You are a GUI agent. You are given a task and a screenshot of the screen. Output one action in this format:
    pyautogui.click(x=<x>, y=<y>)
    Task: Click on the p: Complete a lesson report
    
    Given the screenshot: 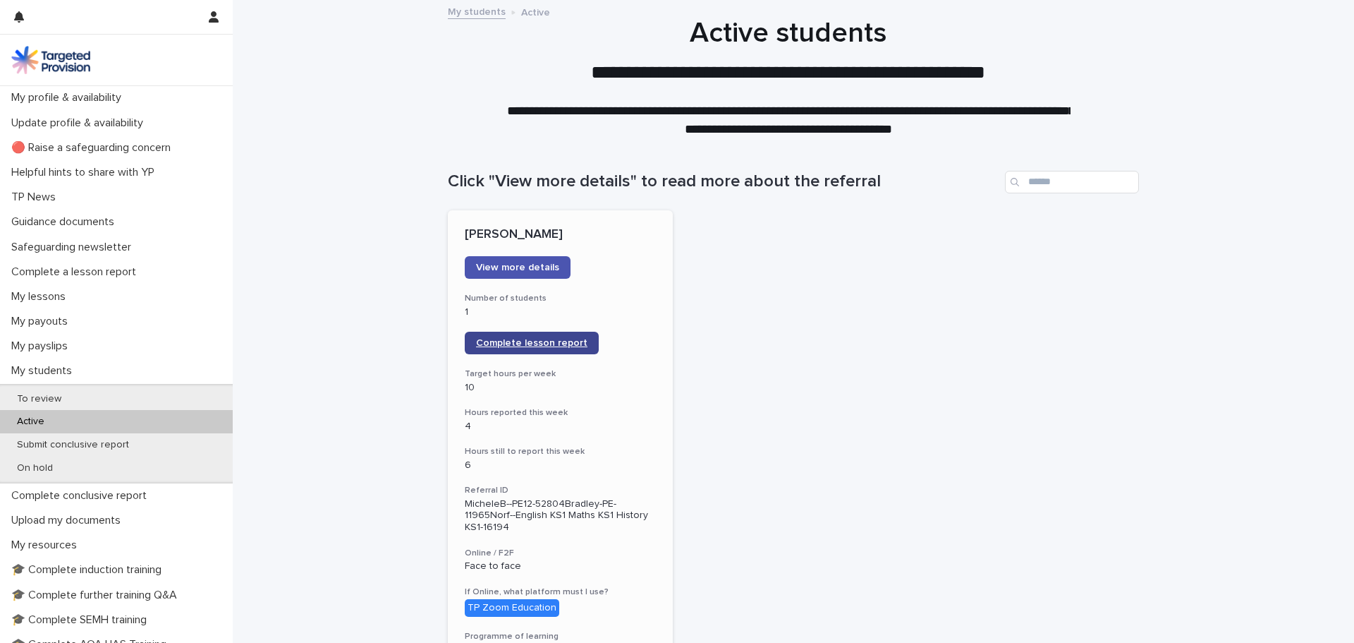 What is the action you would take?
    pyautogui.click(x=76, y=272)
    